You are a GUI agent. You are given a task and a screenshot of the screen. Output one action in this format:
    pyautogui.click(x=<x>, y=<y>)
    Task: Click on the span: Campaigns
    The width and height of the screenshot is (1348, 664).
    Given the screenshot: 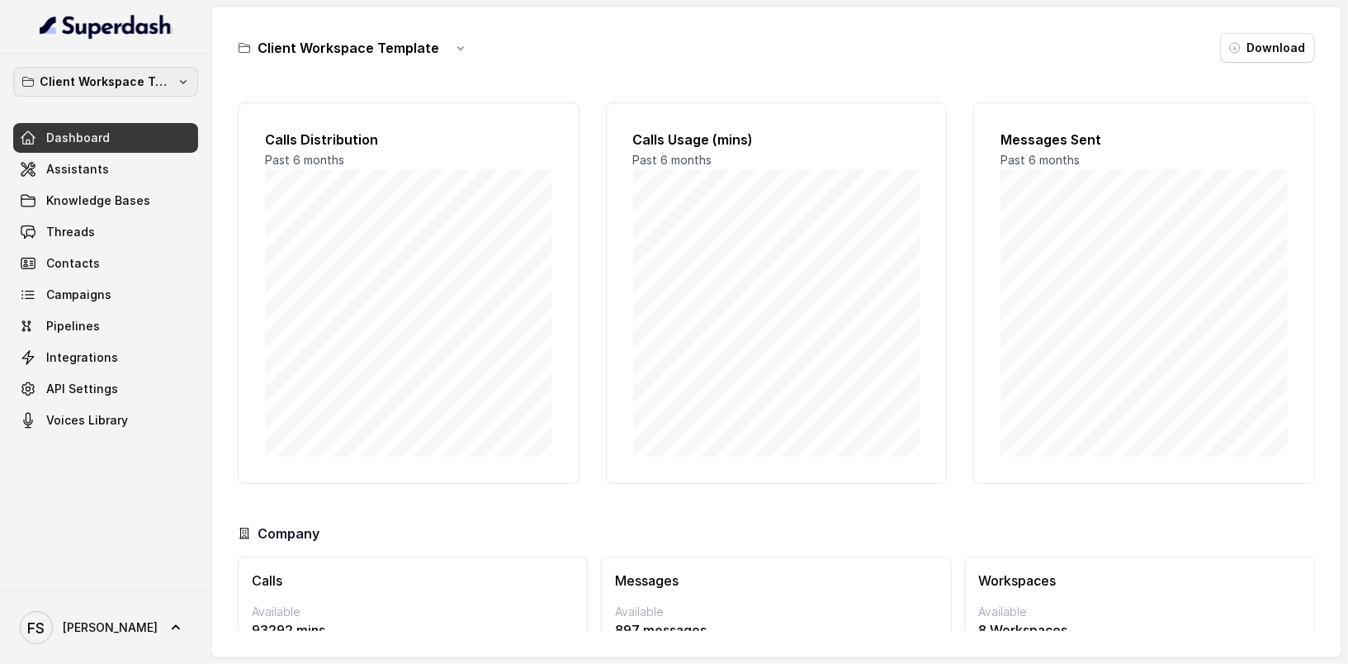 What is the action you would take?
    pyautogui.click(x=78, y=295)
    